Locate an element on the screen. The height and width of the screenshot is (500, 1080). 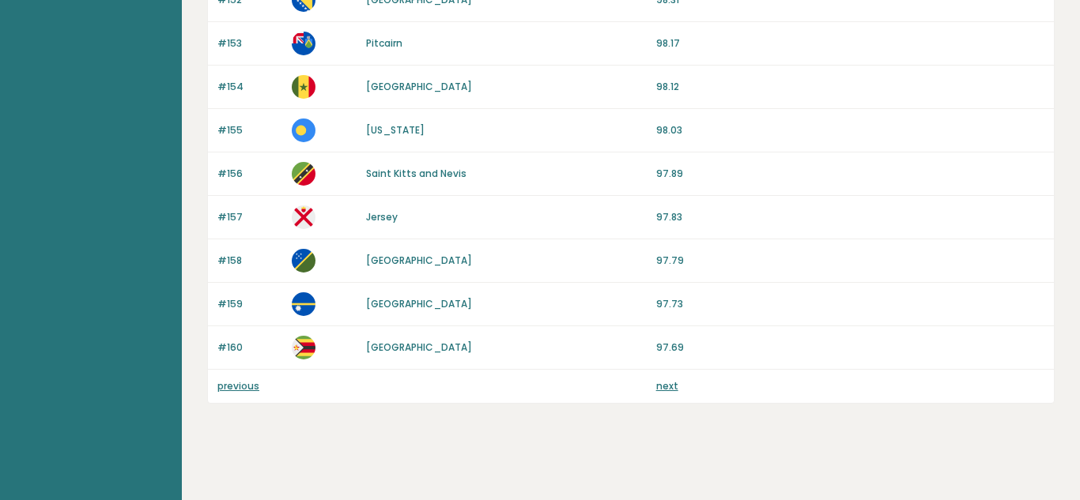
img: je.svg is located at coordinates (304, 217).